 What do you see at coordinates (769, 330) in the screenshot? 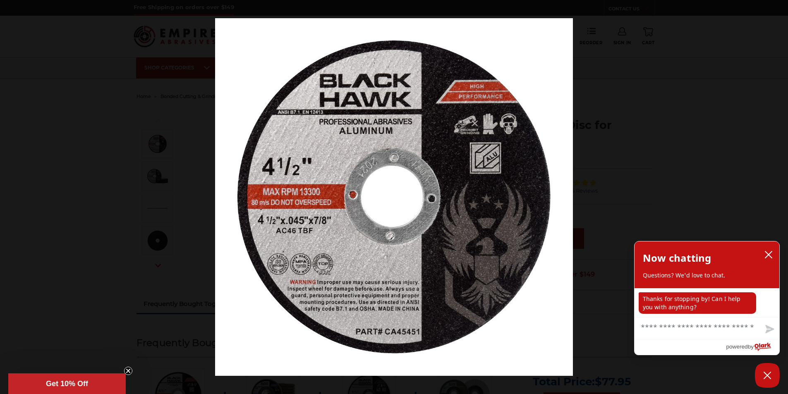
I see `button: Send message` at bounding box center [769, 330].